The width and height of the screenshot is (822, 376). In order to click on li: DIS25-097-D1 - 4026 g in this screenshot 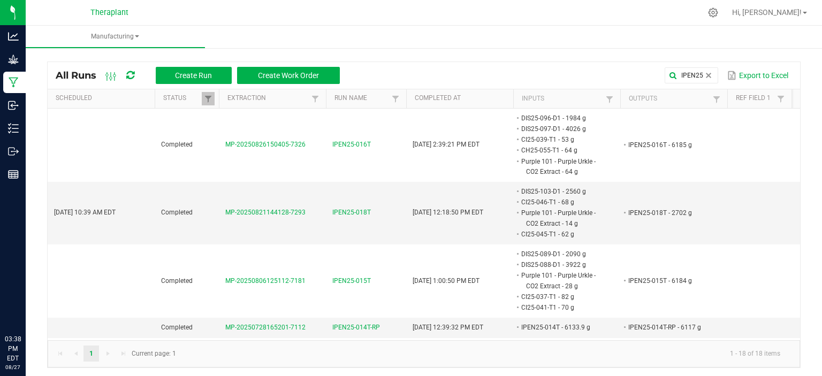, I will do `click(562, 129)`.